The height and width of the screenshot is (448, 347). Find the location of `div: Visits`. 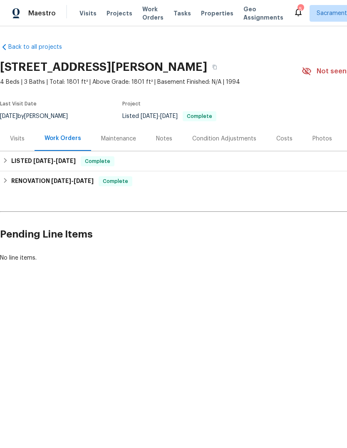

div: Visits is located at coordinates (17, 139).